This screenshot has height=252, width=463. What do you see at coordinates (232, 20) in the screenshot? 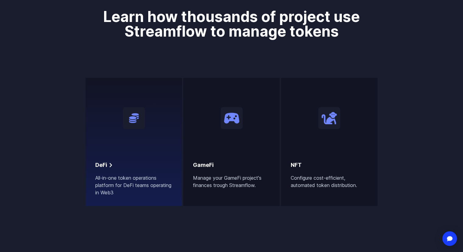
I see `h1: Learn how thousands of project use Streamflow to manage tokens` at bounding box center [232, 20].